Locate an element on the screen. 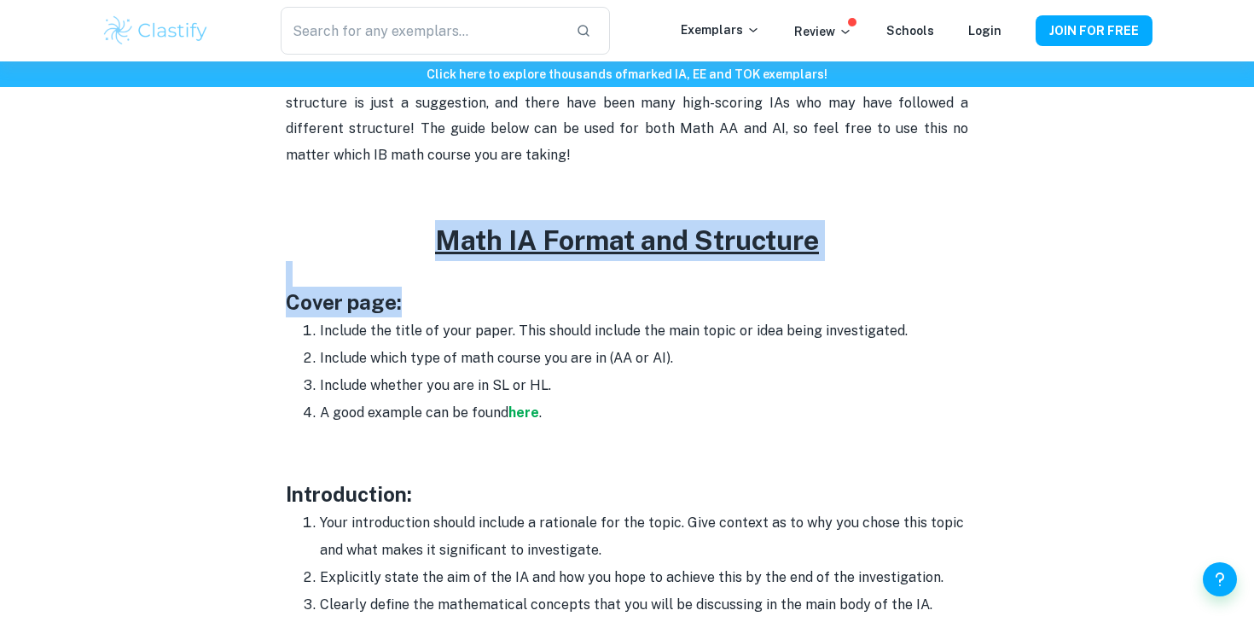 The width and height of the screenshot is (1254, 622). li: Include the title of your paper. This should include the main topic or idea being investigated. is located at coordinates (644, 331).